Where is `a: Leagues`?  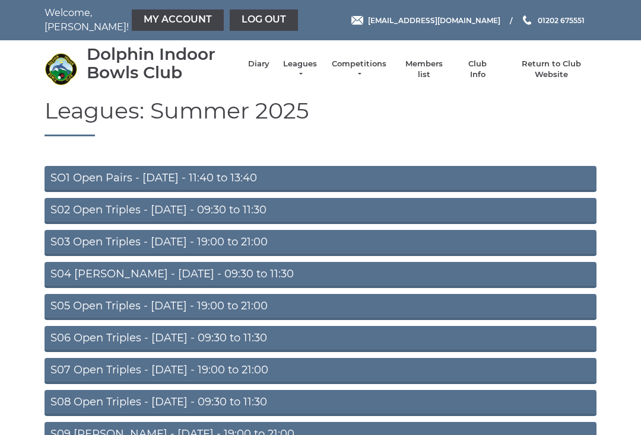
a: Leagues is located at coordinates (300, 69).